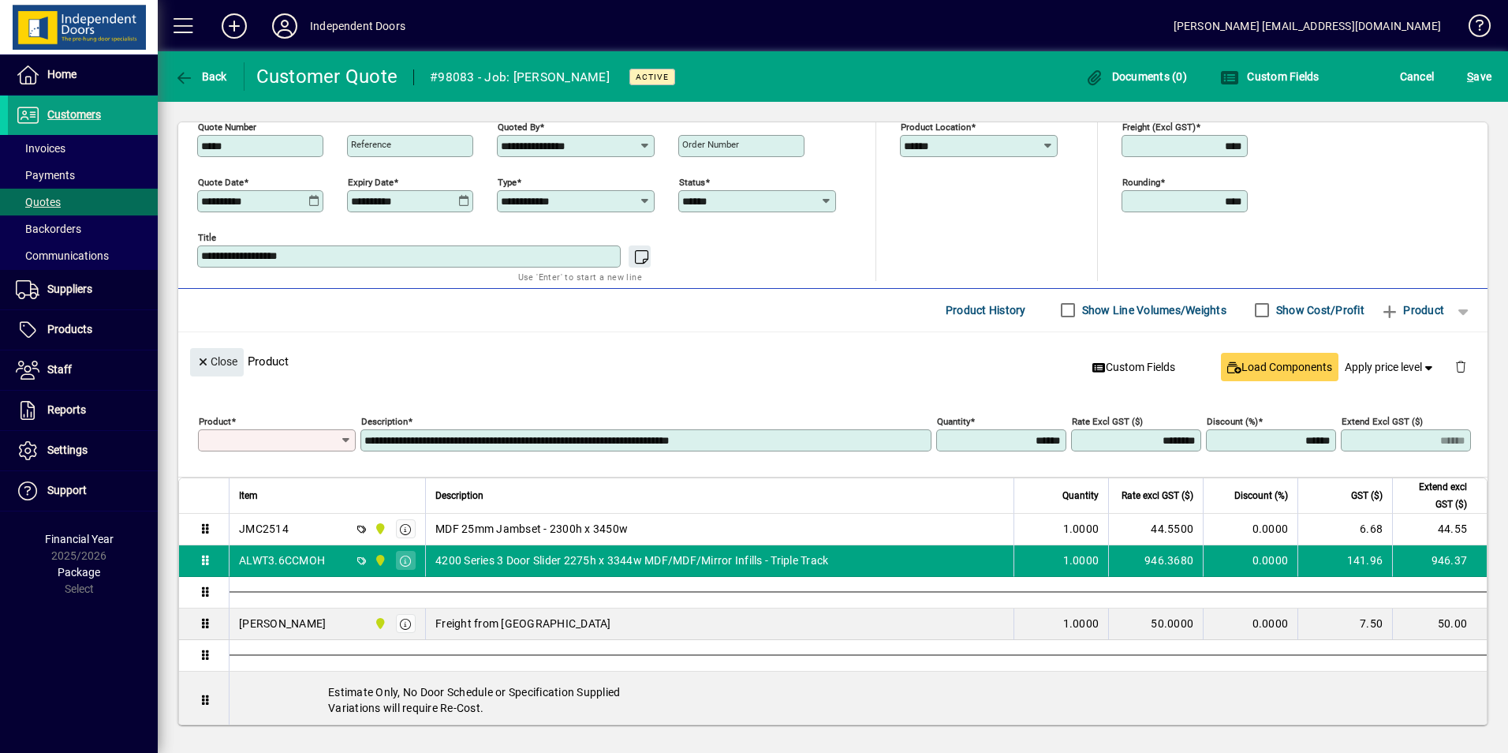 The width and height of the screenshot is (1508, 753). What do you see at coordinates (1418, 77) in the screenshot?
I see `button: Cancel` at bounding box center [1418, 77].